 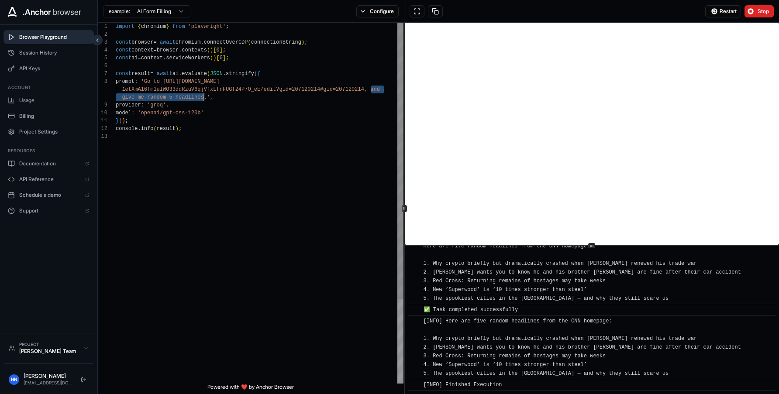 What do you see at coordinates (54, 116) in the screenshot?
I see `span: Billing` at bounding box center [54, 116].